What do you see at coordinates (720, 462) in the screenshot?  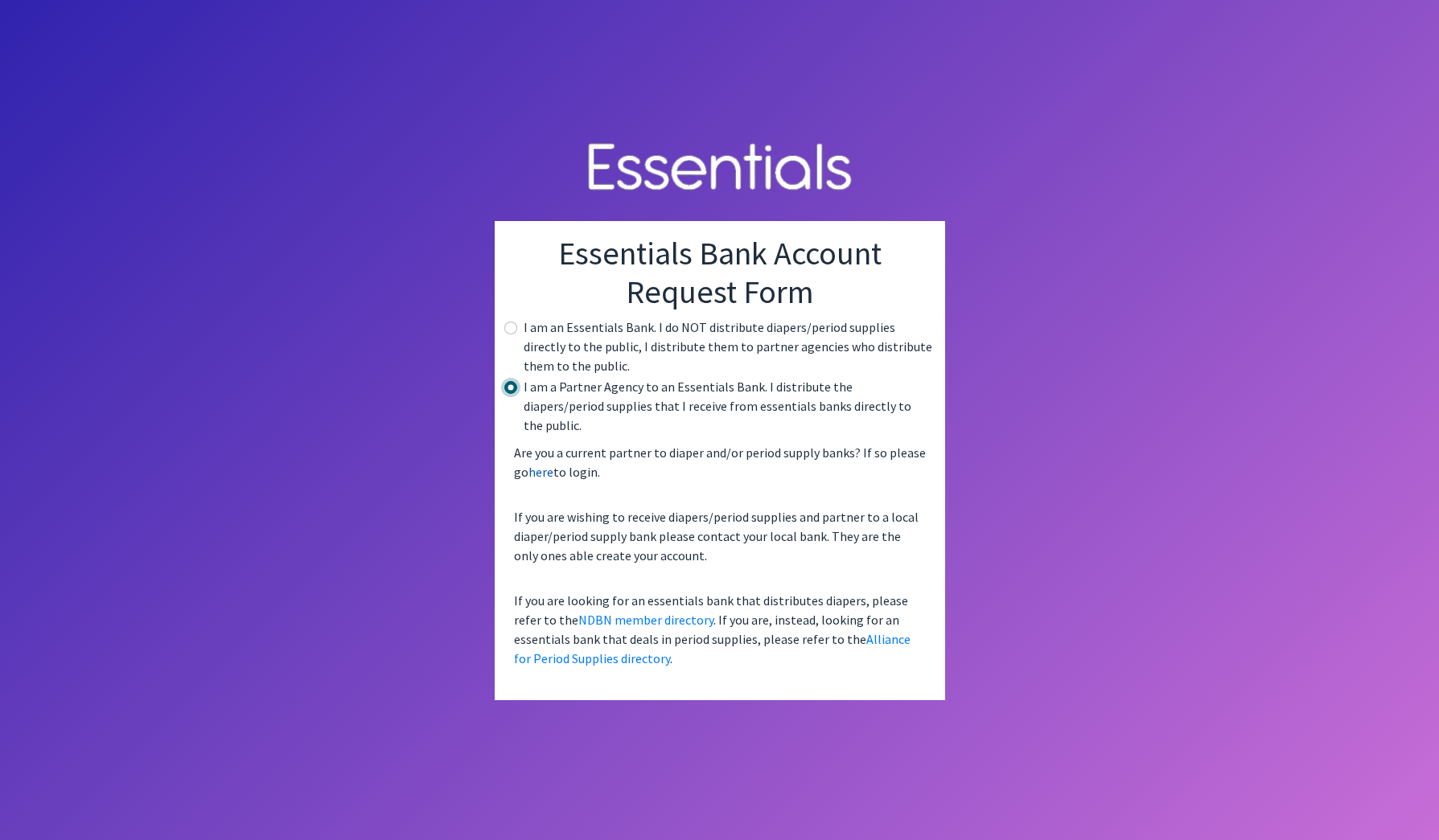 I see `p: Are you a current partner to diaper and/or period supply banks? If so please go to login.` at bounding box center [720, 462].